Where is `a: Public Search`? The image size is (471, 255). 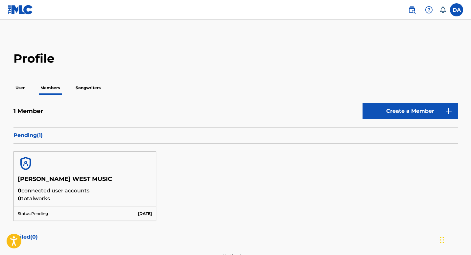 a: Public Search is located at coordinates (411, 10).